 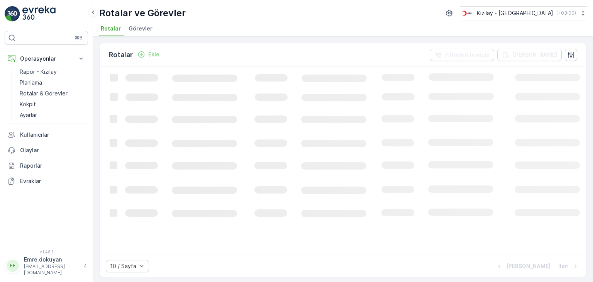 I want to click on a: Rapor - Kızılay, so click(x=52, y=72).